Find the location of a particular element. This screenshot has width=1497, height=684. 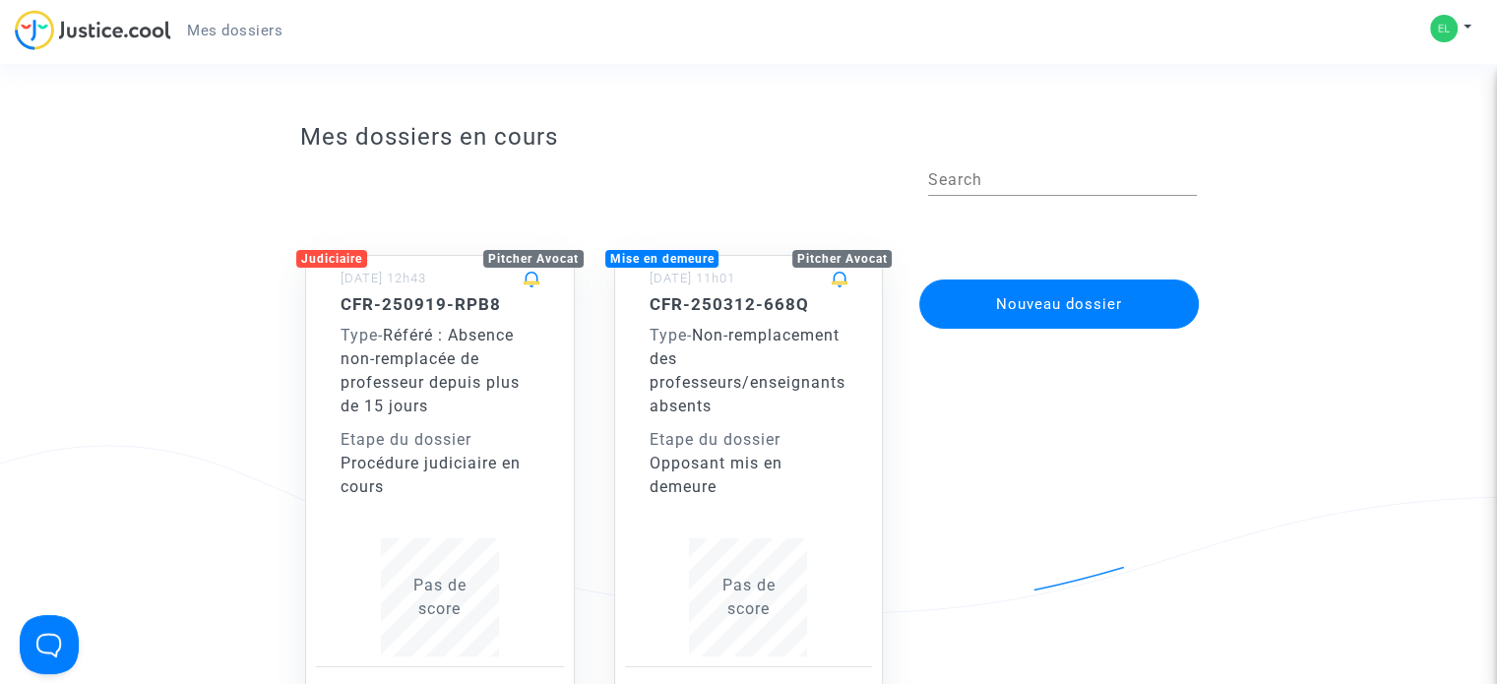

div: Judiciaire is located at coordinates (332, 259).